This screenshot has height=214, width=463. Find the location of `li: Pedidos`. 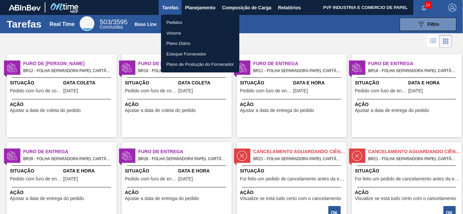

li: Pedidos is located at coordinates (200, 23).